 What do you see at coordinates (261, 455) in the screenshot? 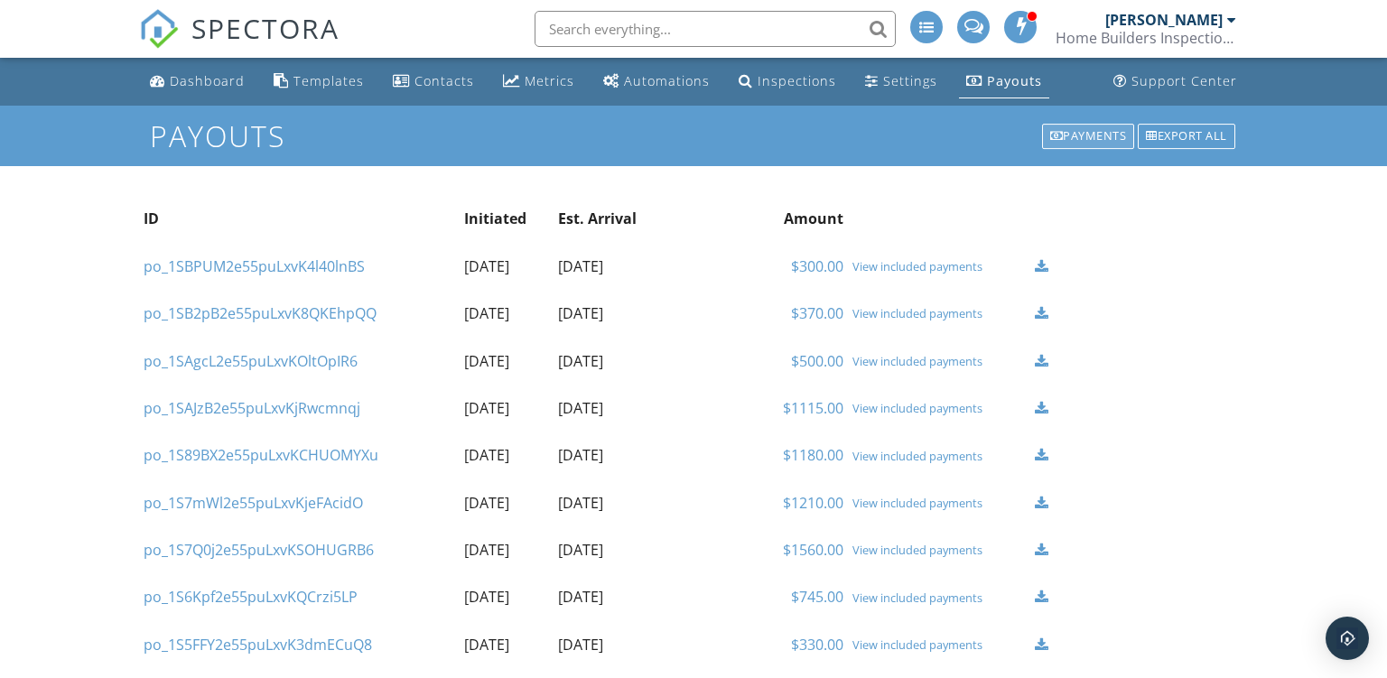
I see `a: po_1S89BX2e55puLxvKCHUOMYXu` at bounding box center [261, 455].